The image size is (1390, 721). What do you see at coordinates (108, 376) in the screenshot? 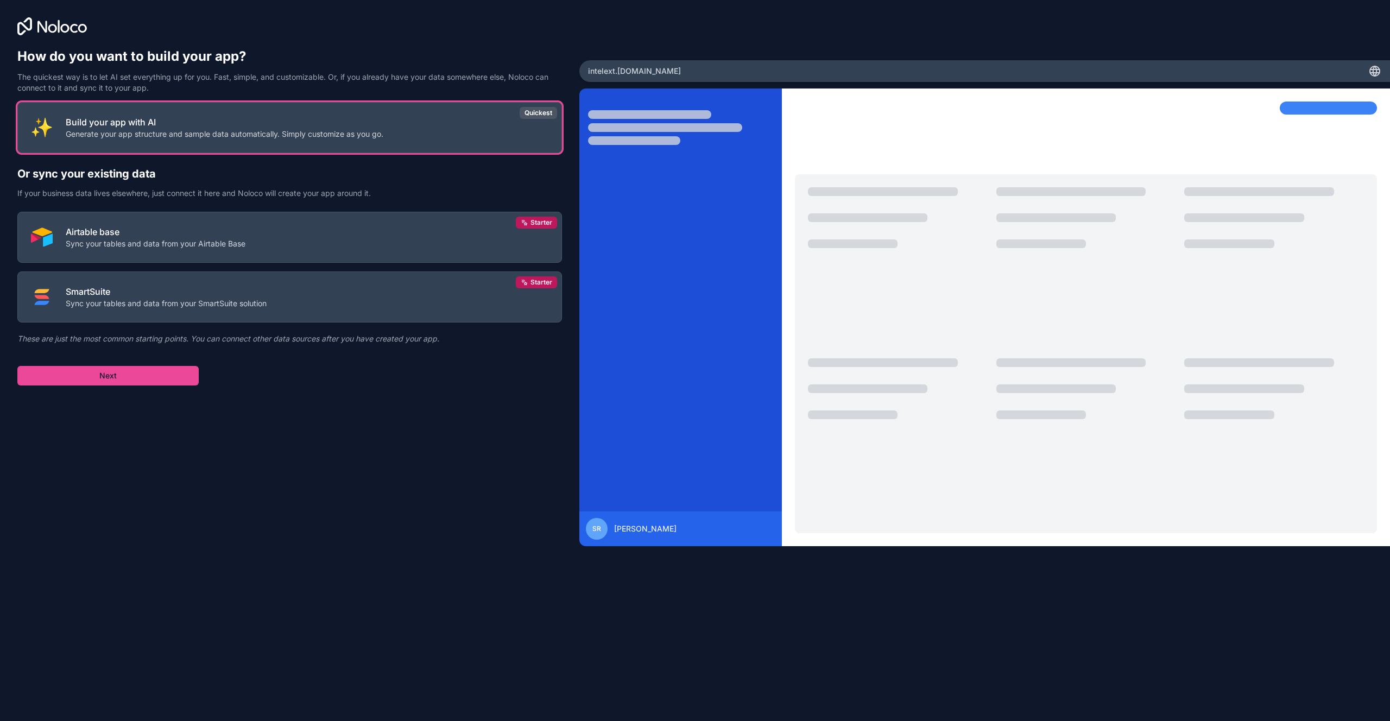
I see `button: Next` at bounding box center [108, 376].